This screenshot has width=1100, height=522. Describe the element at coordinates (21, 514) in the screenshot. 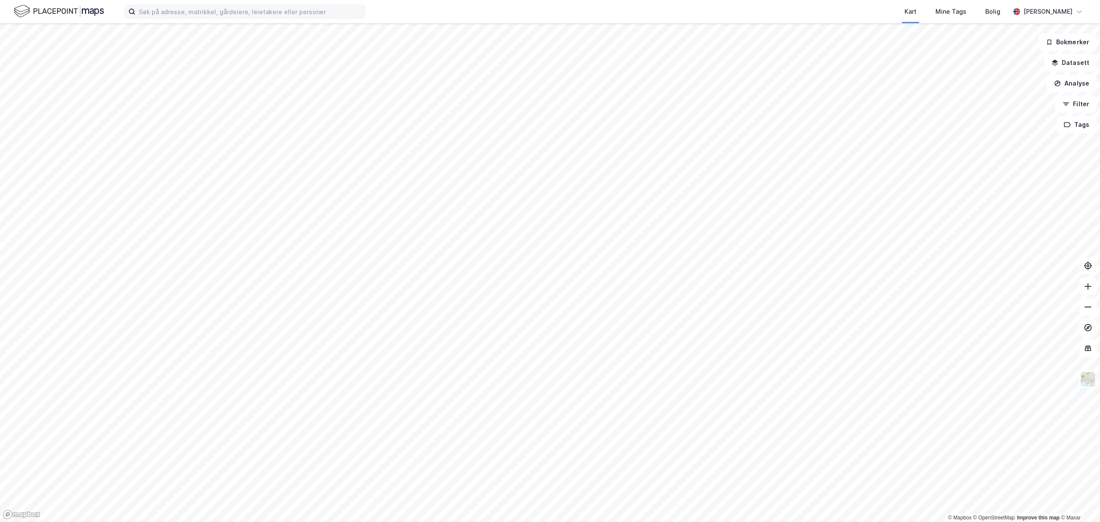

I see `a: Mapbox homepage` at that location.